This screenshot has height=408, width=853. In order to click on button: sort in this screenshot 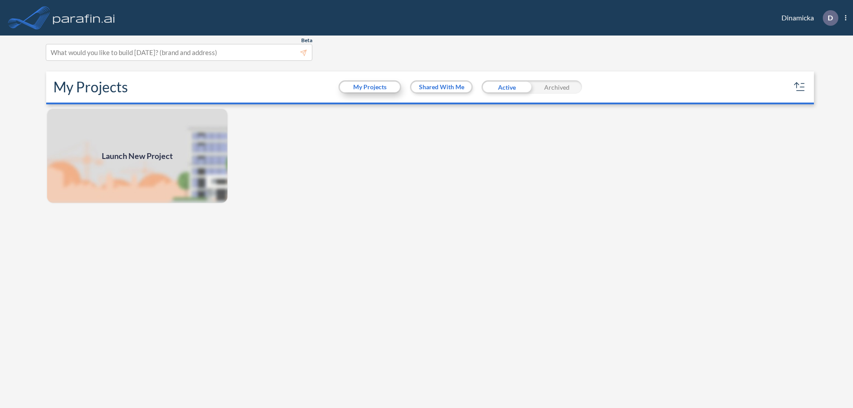, I will do `click(800, 87)`.